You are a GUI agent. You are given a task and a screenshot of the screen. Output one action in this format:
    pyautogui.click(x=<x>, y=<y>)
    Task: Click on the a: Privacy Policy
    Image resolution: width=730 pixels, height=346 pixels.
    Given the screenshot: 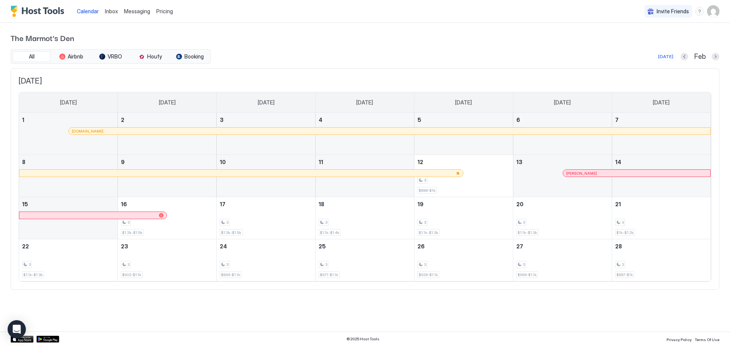 What is the action you would take?
    pyautogui.click(x=679, y=339)
    